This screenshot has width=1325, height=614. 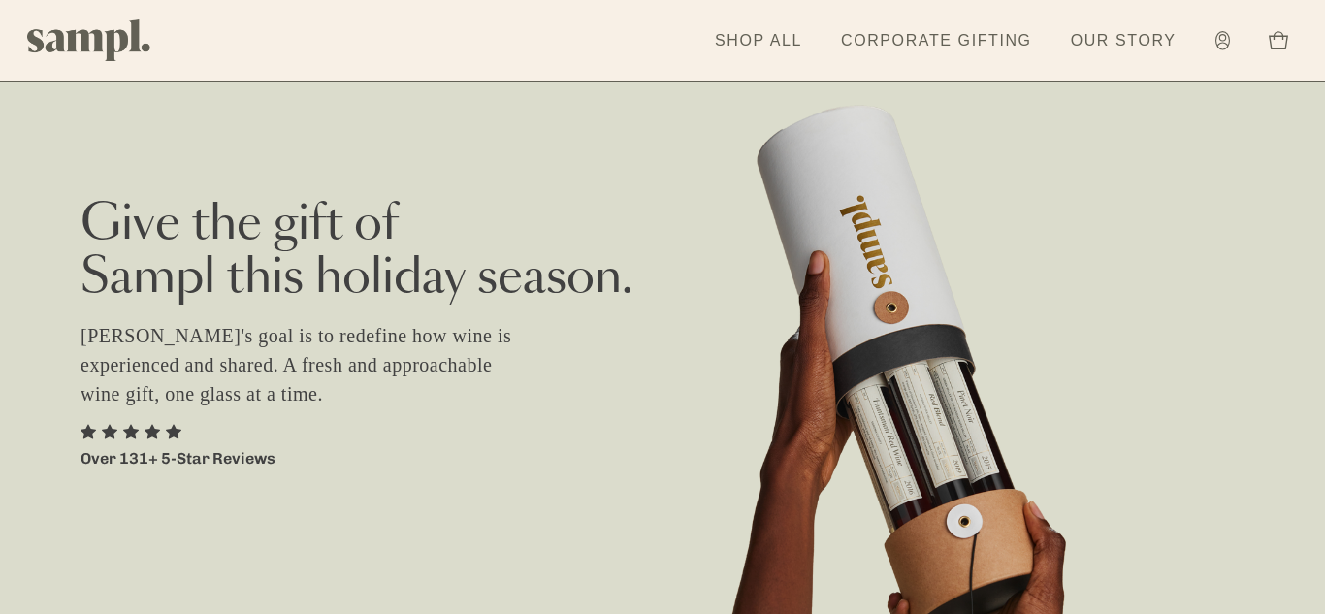 What do you see at coordinates (936, 41) in the screenshot?
I see `a: Corporate Gifting` at bounding box center [936, 41].